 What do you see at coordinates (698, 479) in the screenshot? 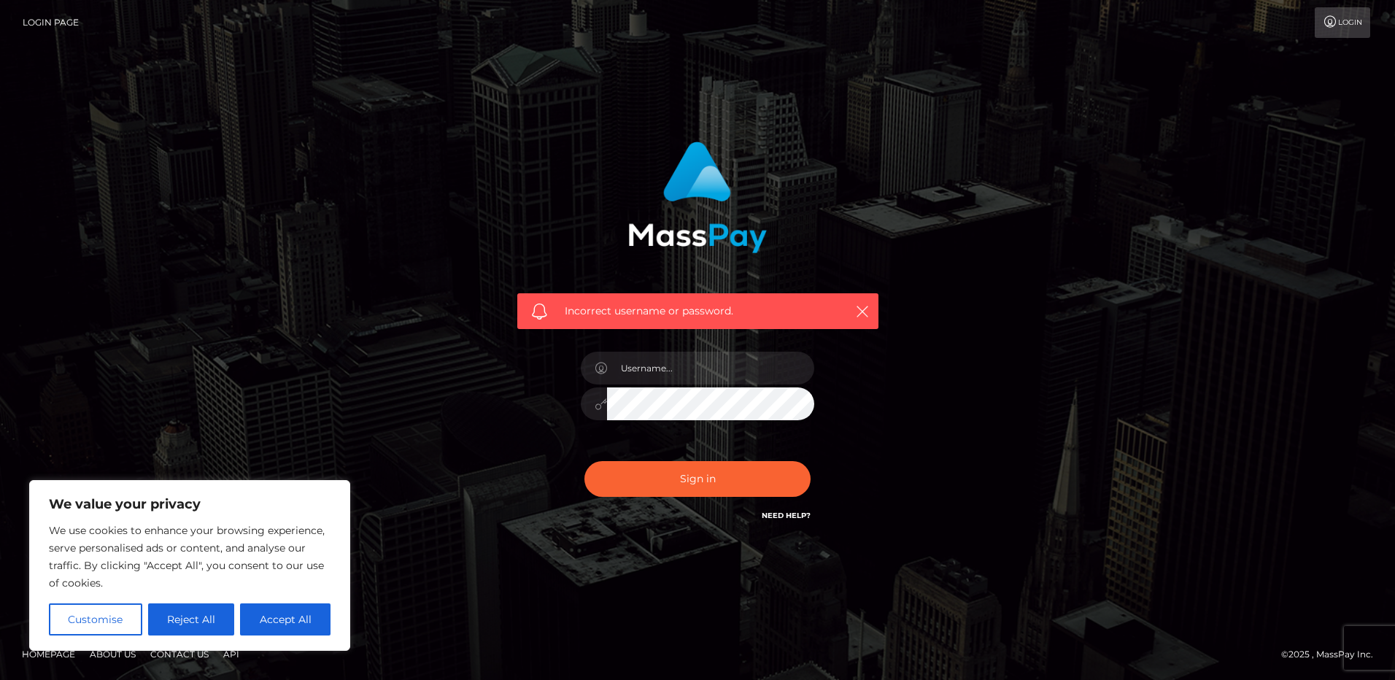
I see `button: Sign in` at bounding box center [698, 479].